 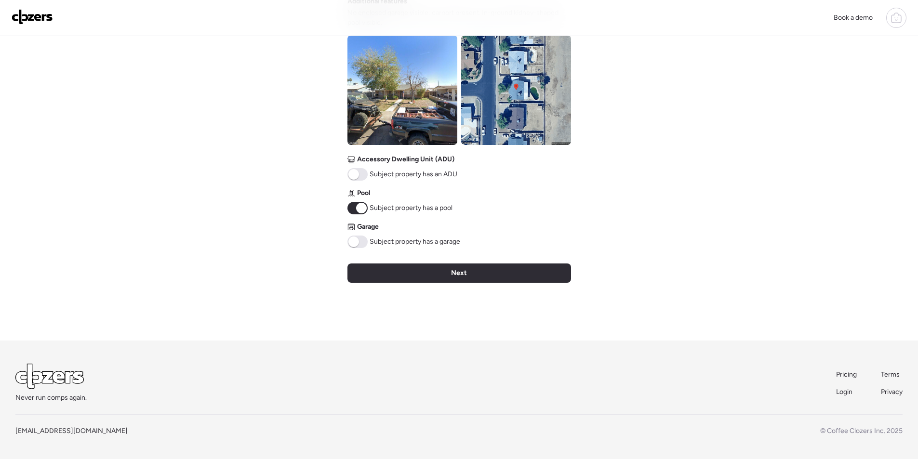 I want to click on img: Logo, so click(x=32, y=17).